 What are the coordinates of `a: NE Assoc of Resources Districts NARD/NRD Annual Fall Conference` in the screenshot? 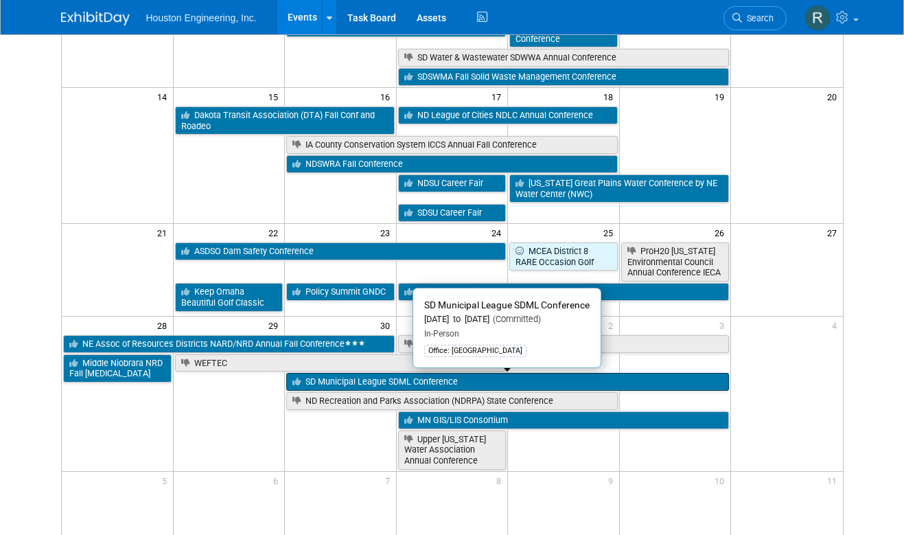 It's located at (228, 344).